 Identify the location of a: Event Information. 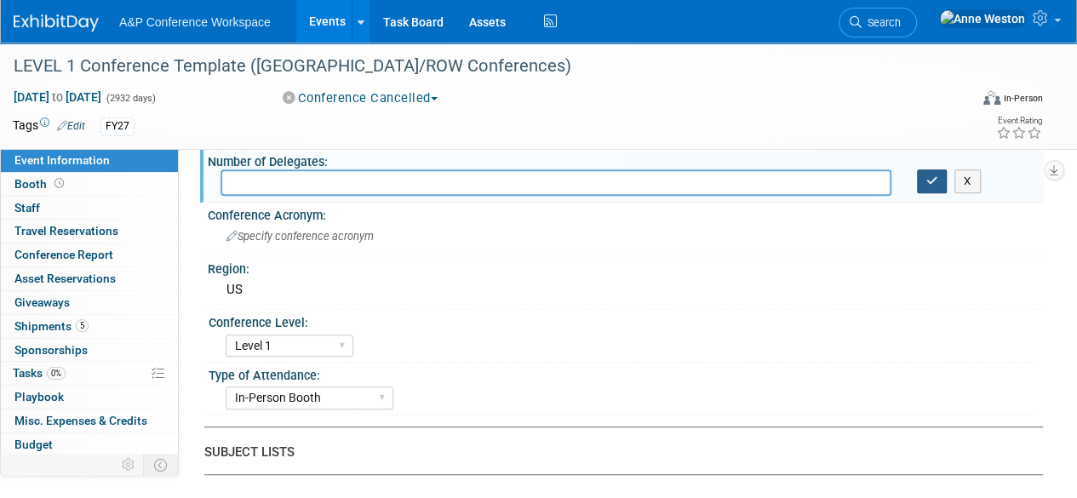
(89, 160).